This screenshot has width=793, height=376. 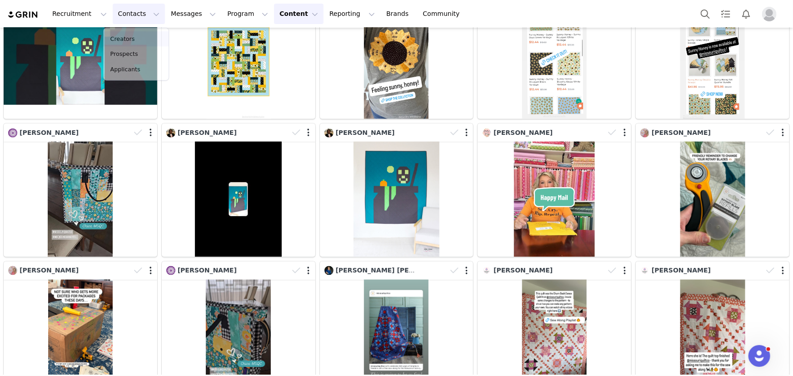 I want to click on a: grin logo, so click(x=23, y=15).